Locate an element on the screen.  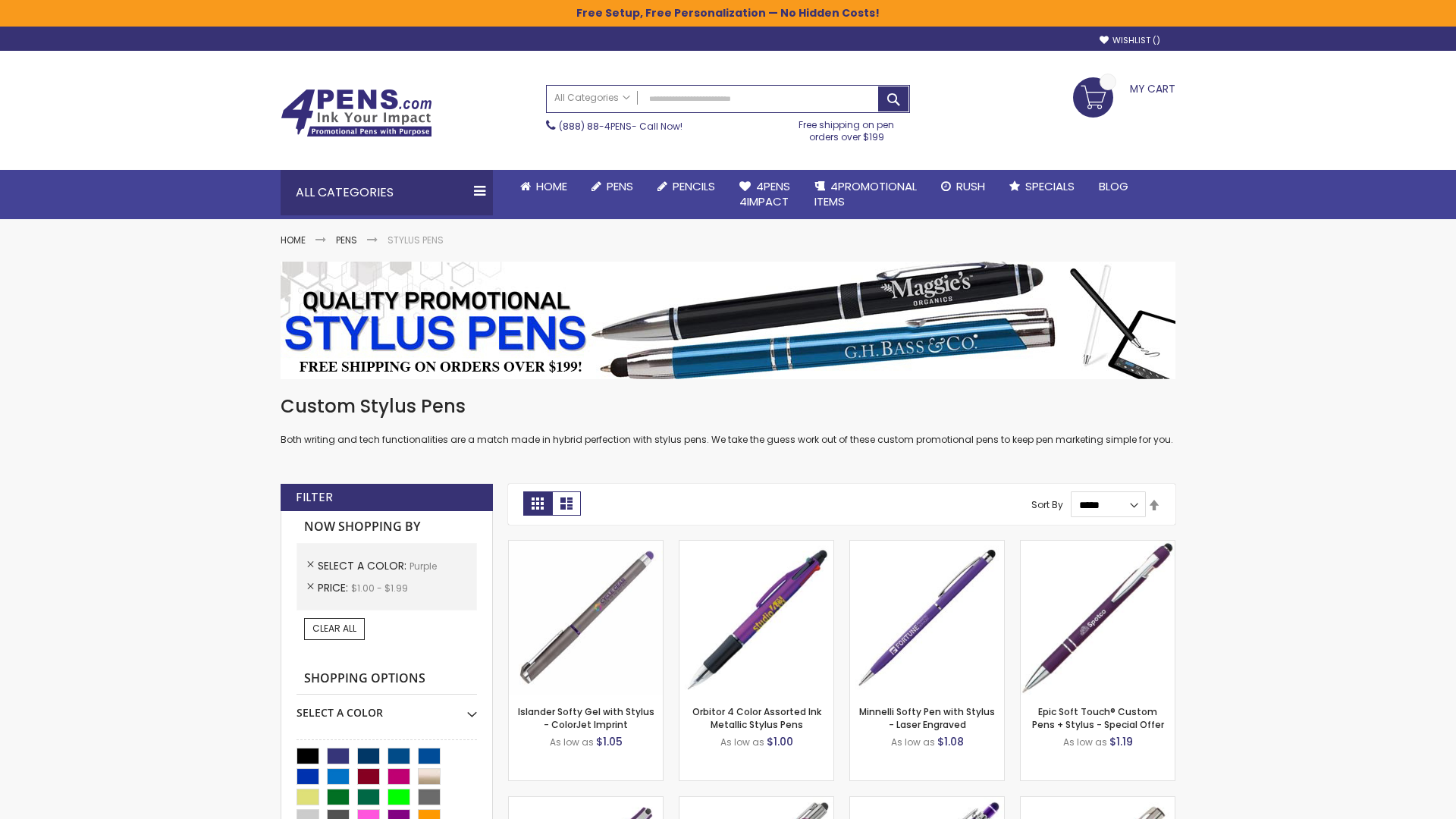
strong: Shopping Options is located at coordinates (387, 679).